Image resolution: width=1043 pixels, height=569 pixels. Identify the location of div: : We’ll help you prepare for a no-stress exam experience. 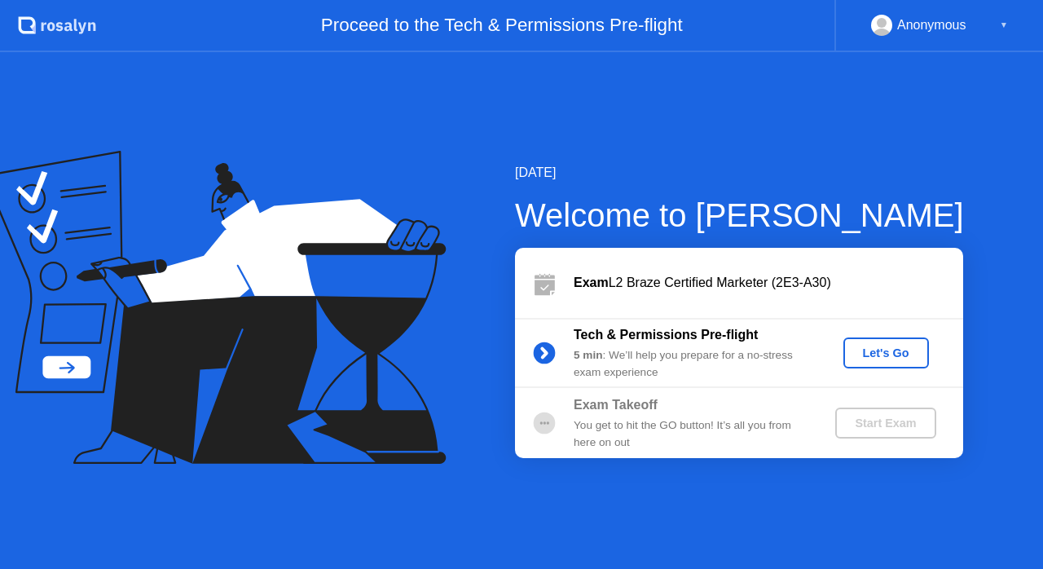
(691, 363).